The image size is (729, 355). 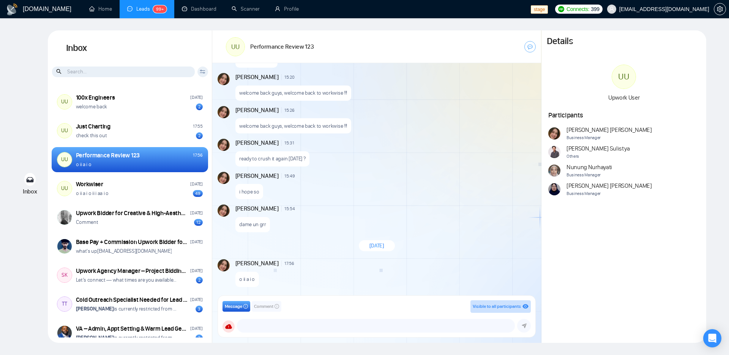 What do you see at coordinates (290, 176) in the screenshot?
I see `span: 15:49` at bounding box center [290, 176].